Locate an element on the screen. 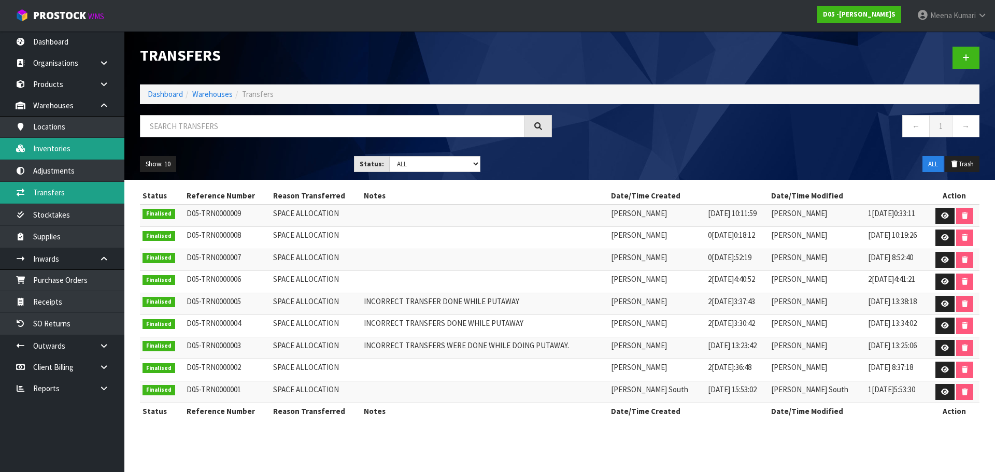 The width and height of the screenshot is (995, 472). a: 1 is located at coordinates (941, 126).